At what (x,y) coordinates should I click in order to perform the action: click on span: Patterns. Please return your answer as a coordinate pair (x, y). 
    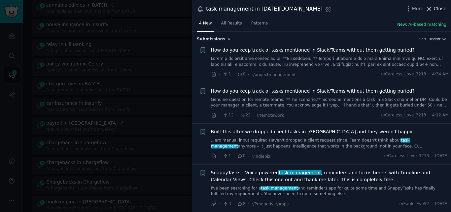
    Looking at the image, I should click on (260, 23).